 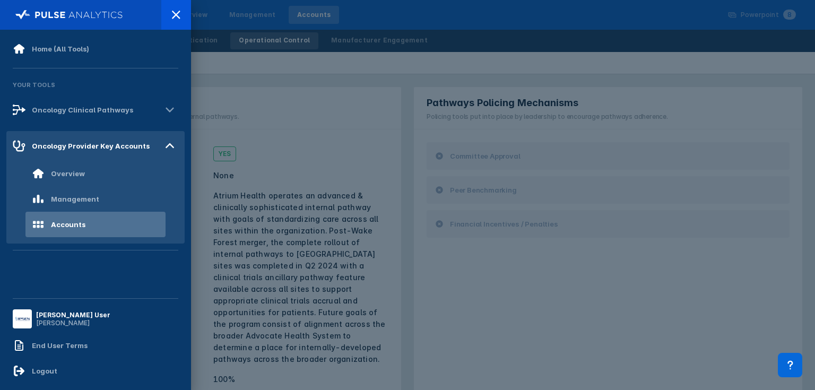 What do you see at coordinates (82, 110) in the screenshot?
I see `div: Oncology Clinical Pathways` at bounding box center [82, 110].